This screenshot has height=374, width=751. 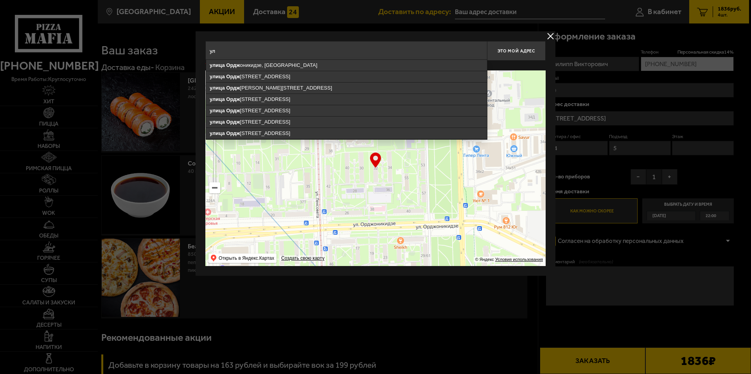 What do you see at coordinates (303, 258) in the screenshot?
I see `a: Создать свою карту` at bounding box center [303, 258].